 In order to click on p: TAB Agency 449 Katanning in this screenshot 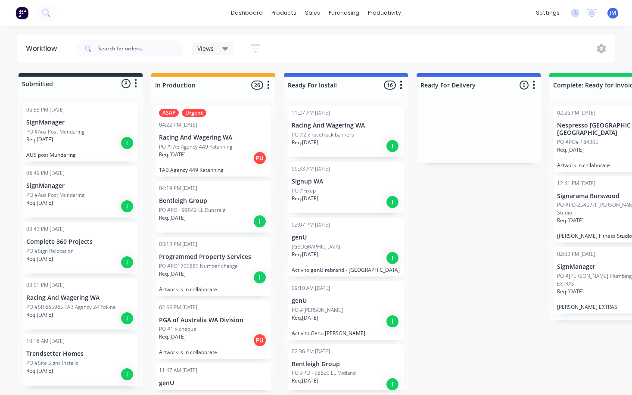, I will do `click(213, 170)`.